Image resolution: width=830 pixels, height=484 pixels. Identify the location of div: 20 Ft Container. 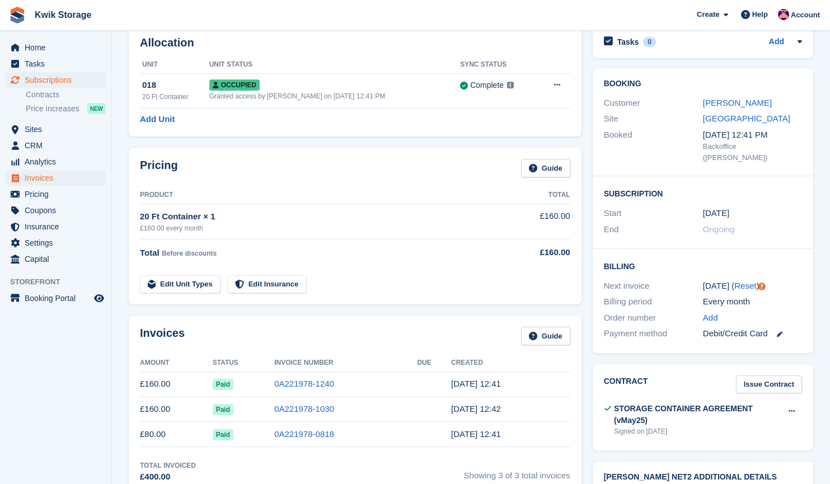
(176, 97).